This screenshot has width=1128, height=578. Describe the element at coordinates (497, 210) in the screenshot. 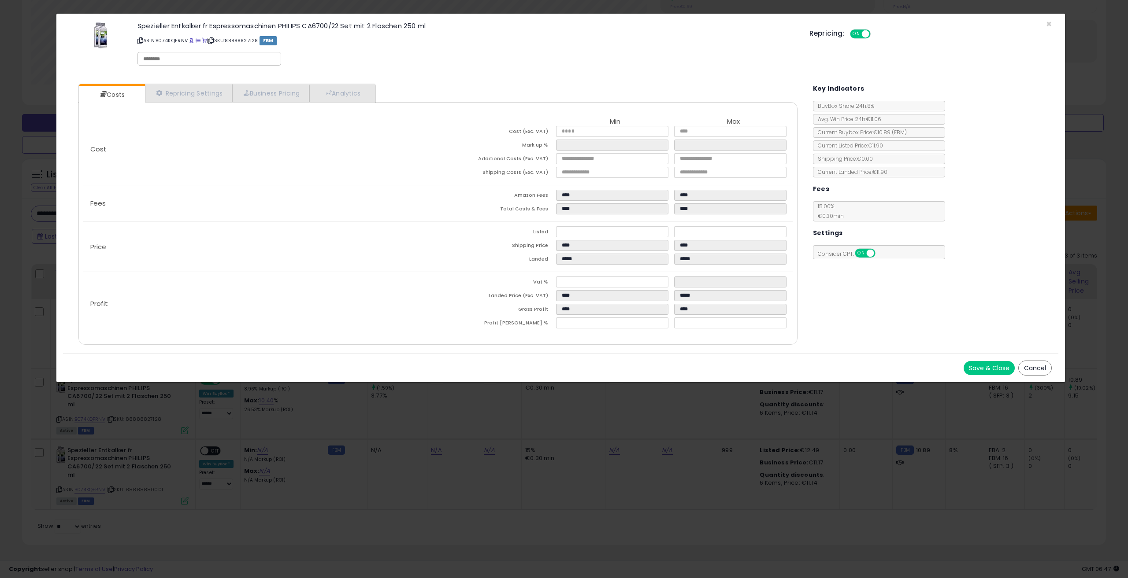

I see `td: Total Costs & Fees` at that location.